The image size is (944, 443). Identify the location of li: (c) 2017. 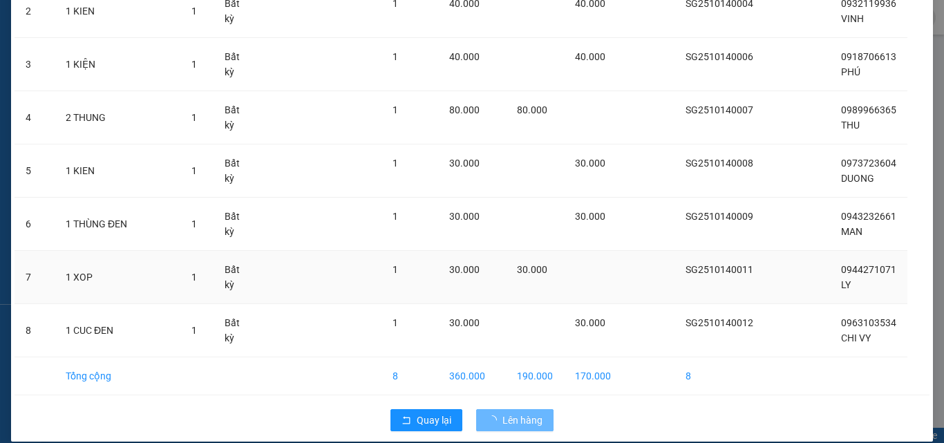
(153, 74).